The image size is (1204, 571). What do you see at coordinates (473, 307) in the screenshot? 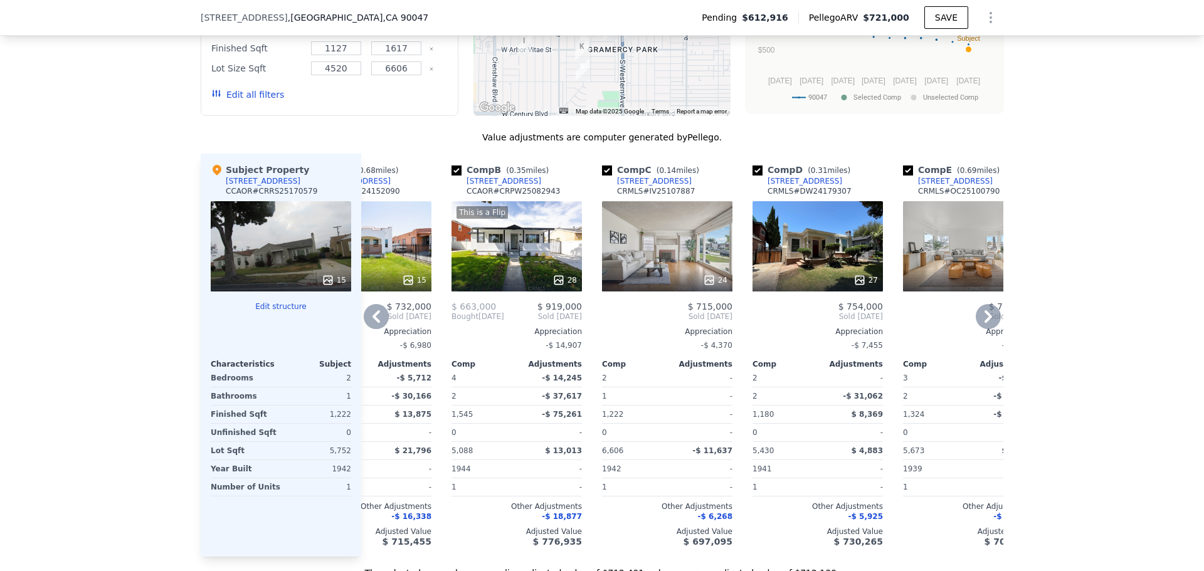
I see `span: $ 663,000` at bounding box center [473, 307].